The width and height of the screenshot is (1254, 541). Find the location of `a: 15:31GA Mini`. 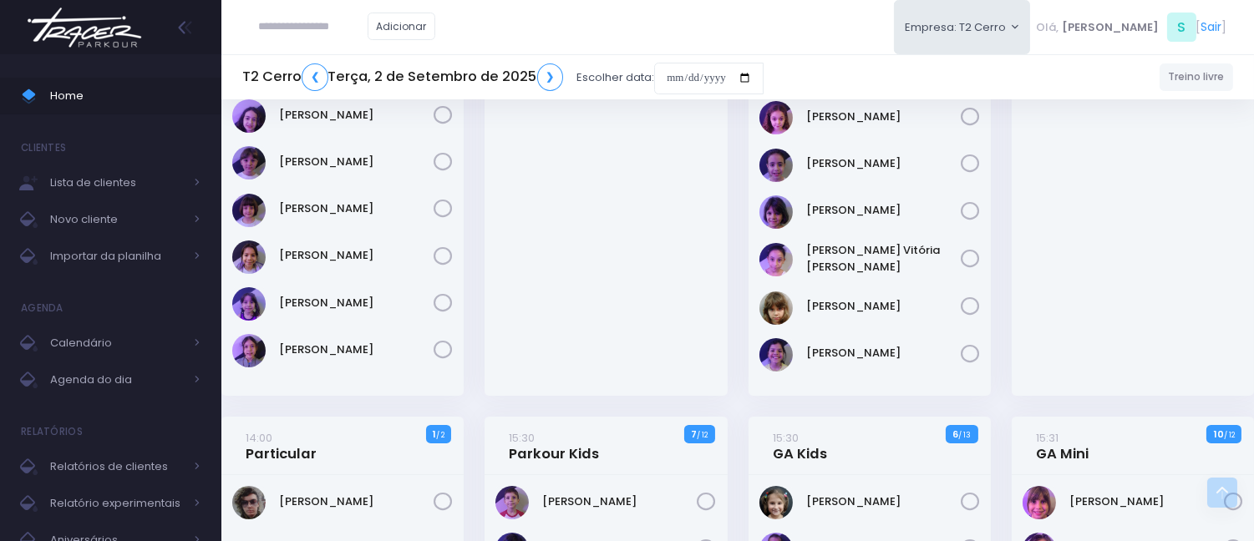

a: 15:31GA Mini is located at coordinates (1062, 446).